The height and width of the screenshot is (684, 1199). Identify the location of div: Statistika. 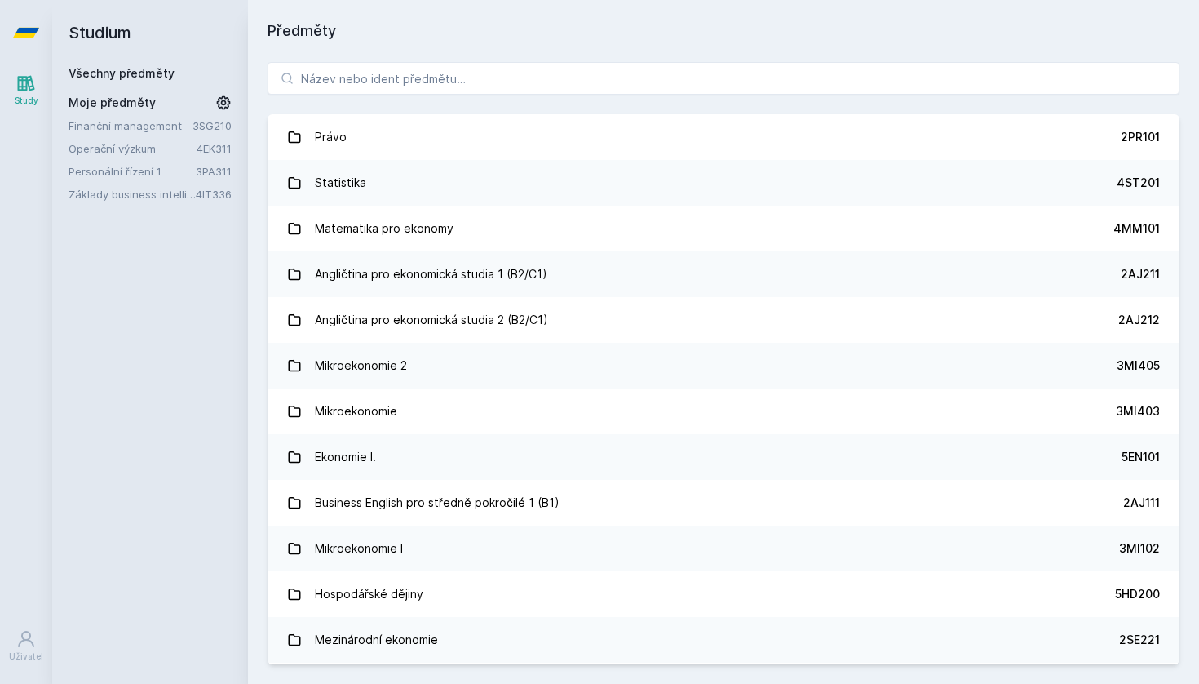
(340, 183).